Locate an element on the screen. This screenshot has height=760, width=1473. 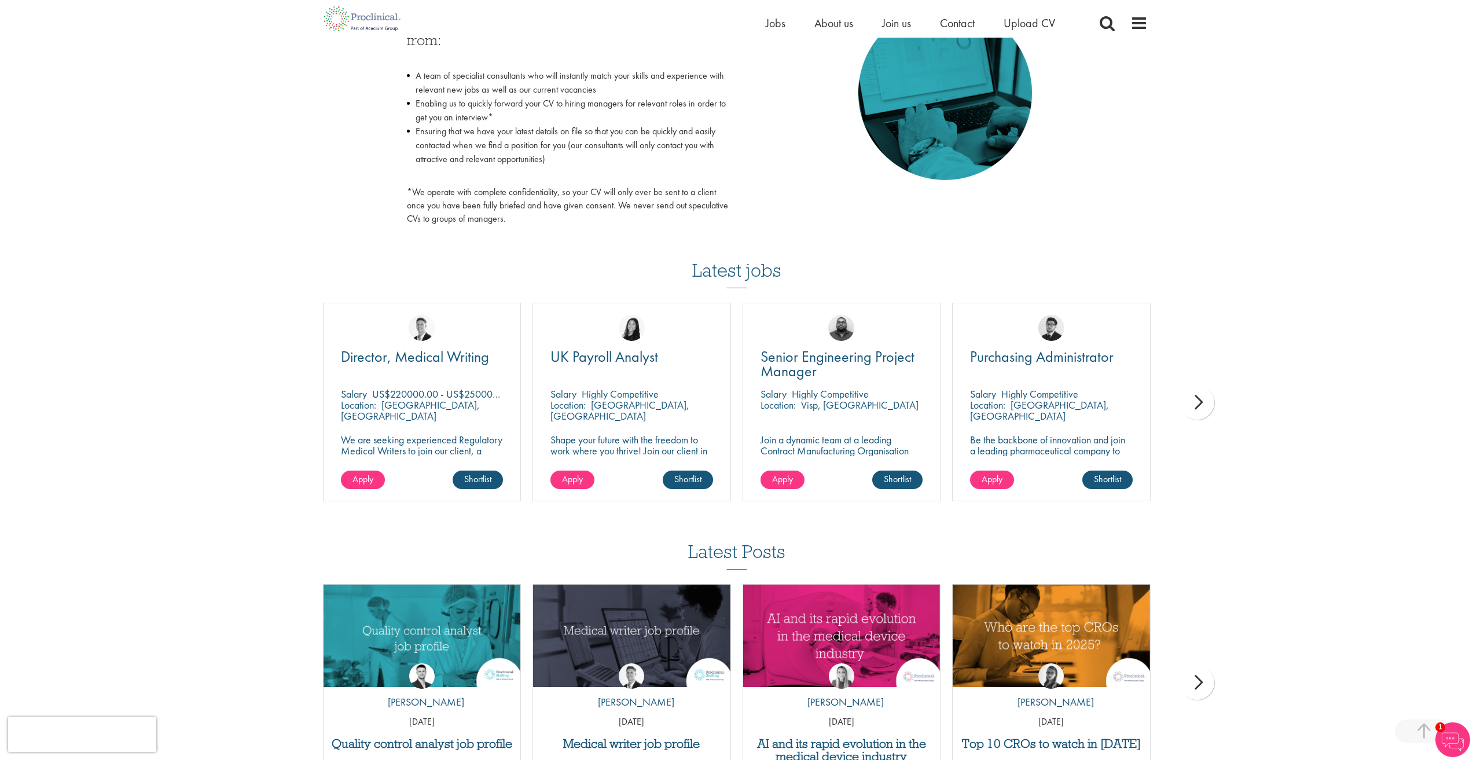
span: UK Payroll Analyst is located at coordinates (604, 357).